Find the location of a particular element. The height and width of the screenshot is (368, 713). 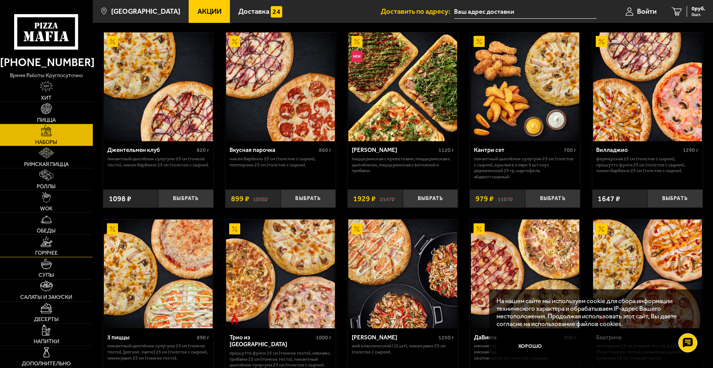

a: АкционныйДжентельмен клуб is located at coordinates (158, 87).